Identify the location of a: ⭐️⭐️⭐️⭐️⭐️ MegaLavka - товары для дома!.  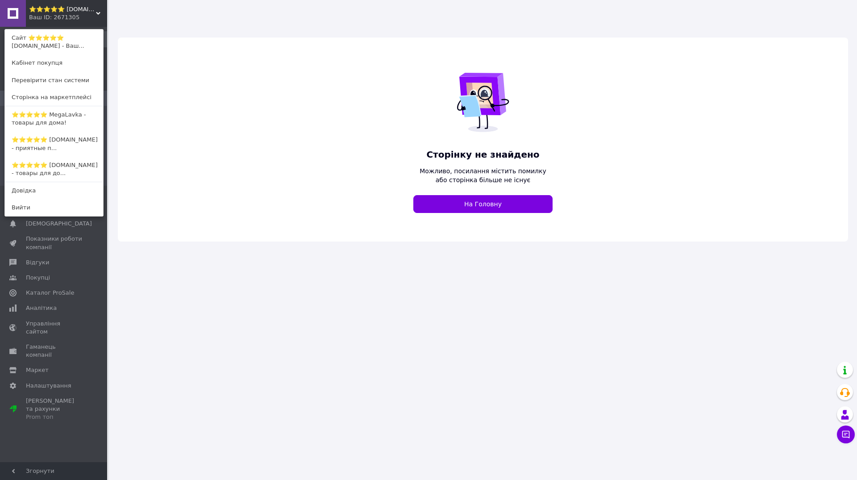
(54, 119).